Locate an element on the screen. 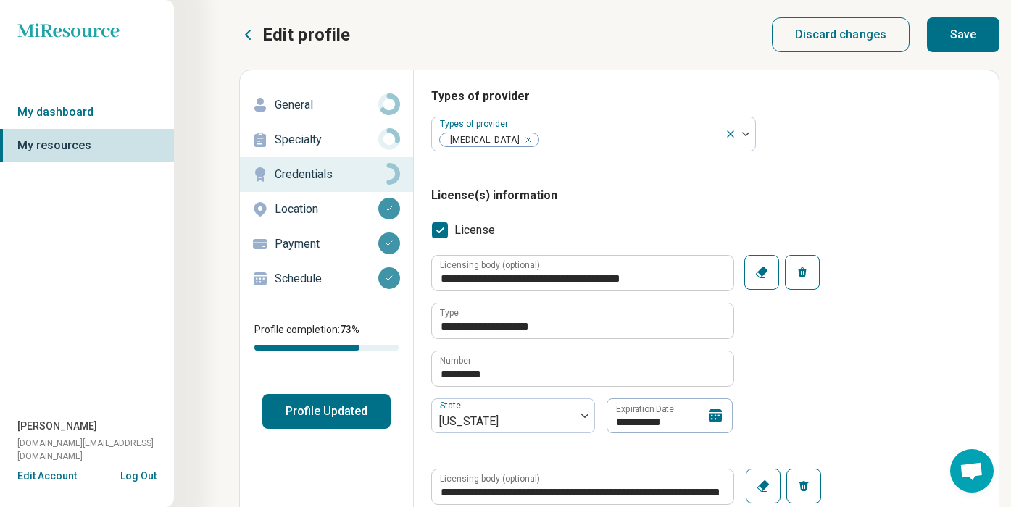 The height and width of the screenshot is (507, 1011). p: Location is located at coordinates (326, 209).